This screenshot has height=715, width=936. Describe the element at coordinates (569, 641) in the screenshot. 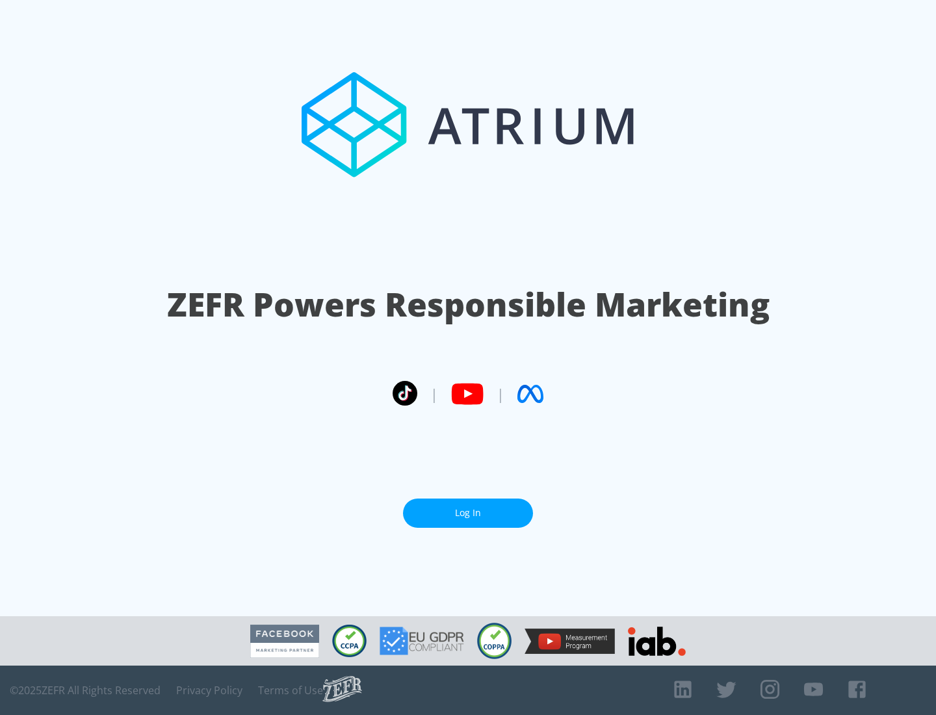

I see `img: YouTube Measurement Program` at that location.